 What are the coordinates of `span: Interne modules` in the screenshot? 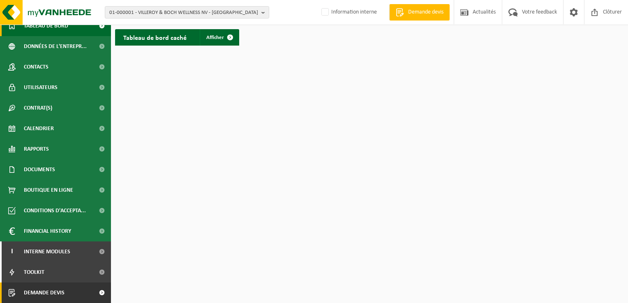 It's located at (47, 252).